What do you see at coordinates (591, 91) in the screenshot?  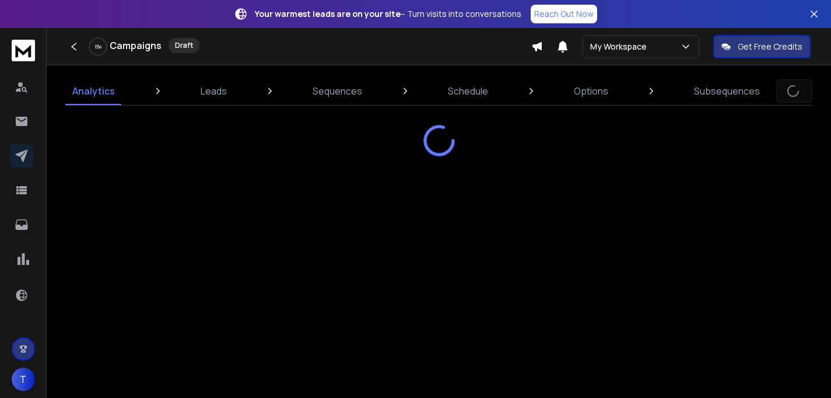 I see `a: Options` at bounding box center [591, 91].